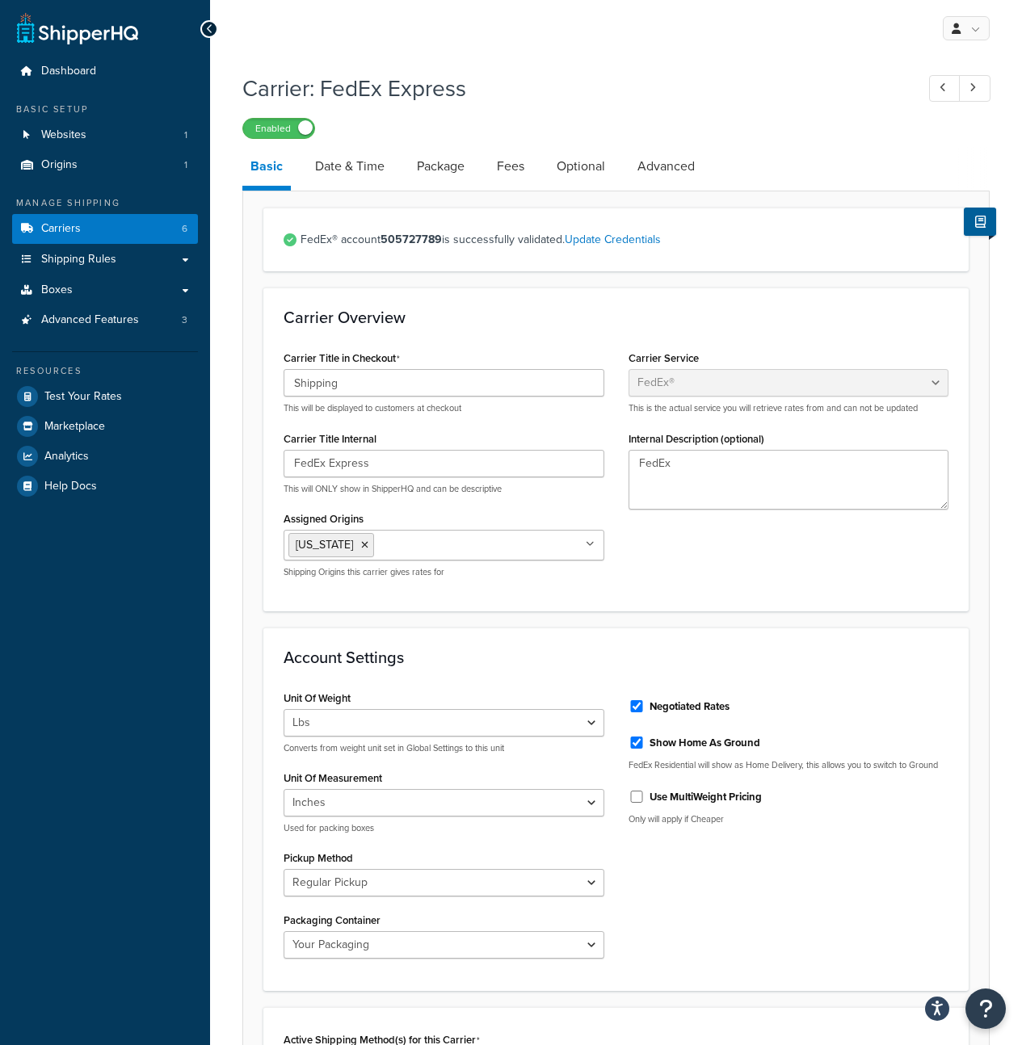  Describe the element at coordinates (444, 748) in the screenshot. I see `p: Converts from weight unit set in Global Settings to this unit` at that location.